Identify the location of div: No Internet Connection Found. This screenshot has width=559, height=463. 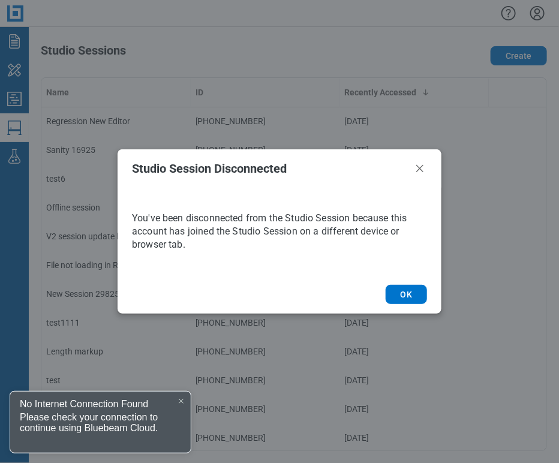
(84, 403).